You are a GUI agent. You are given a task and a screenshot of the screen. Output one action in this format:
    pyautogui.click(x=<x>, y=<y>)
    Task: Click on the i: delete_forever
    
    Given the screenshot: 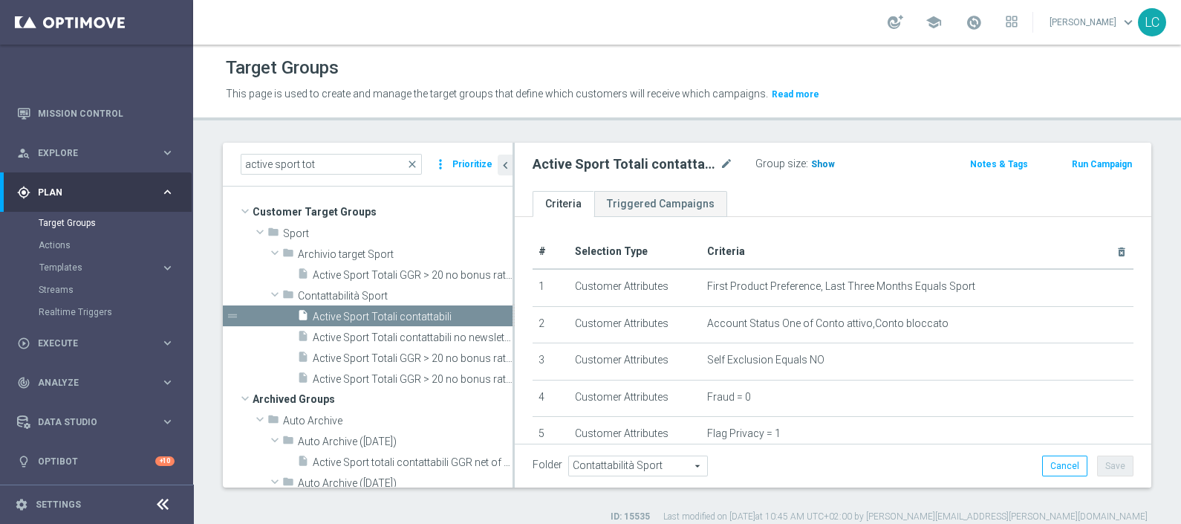 What is the action you would take?
    pyautogui.click(x=1121, y=252)
    